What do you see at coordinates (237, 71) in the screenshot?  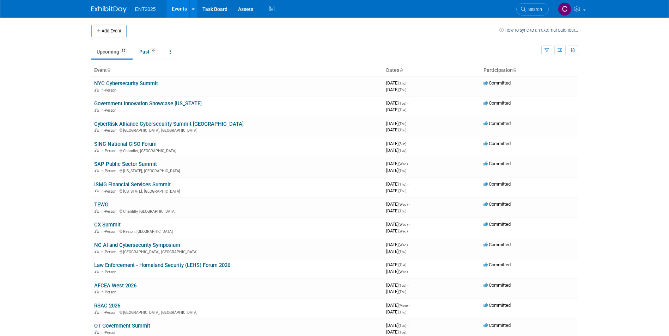 I see `th: Event` at bounding box center [237, 71].